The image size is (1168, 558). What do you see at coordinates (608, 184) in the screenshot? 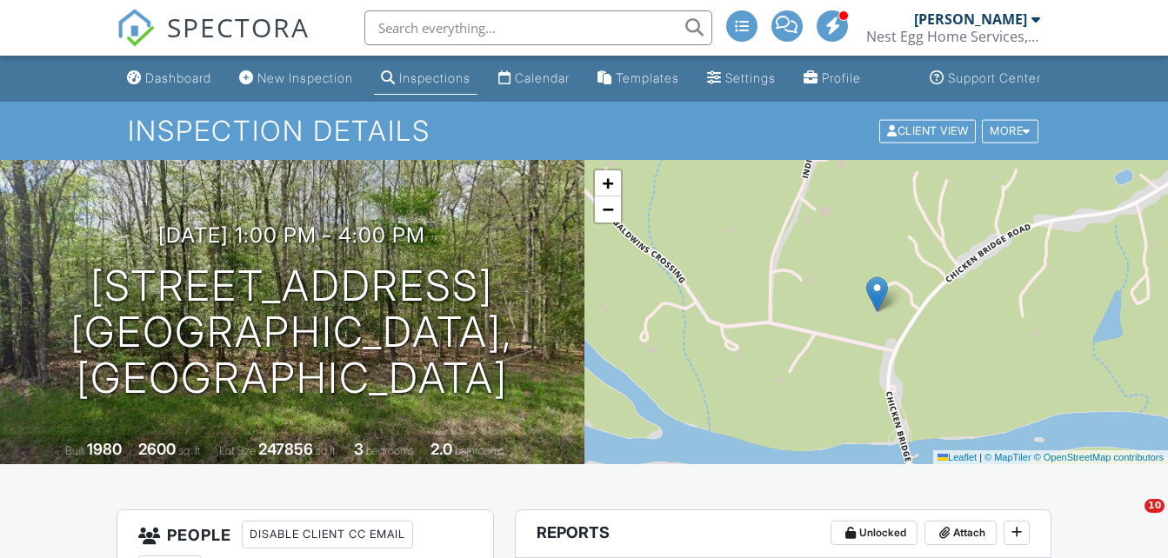
I see `a: Zoom in` at bounding box center [608, 184].